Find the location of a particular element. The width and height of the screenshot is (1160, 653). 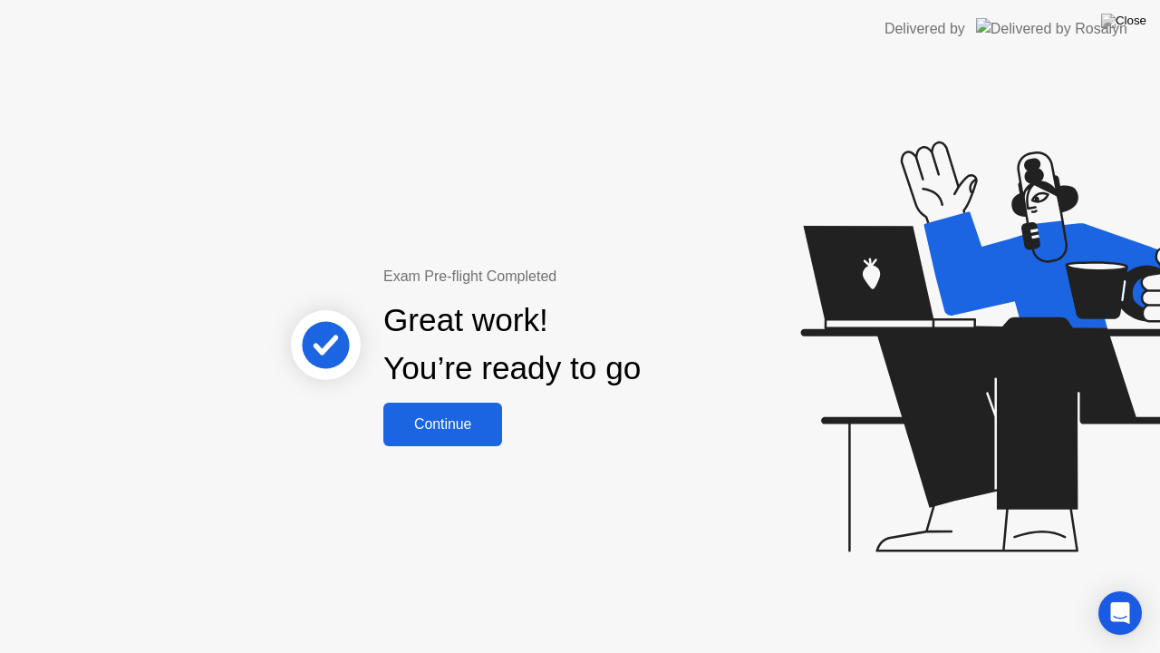

button: Continue is located at coordinates (442, 424).